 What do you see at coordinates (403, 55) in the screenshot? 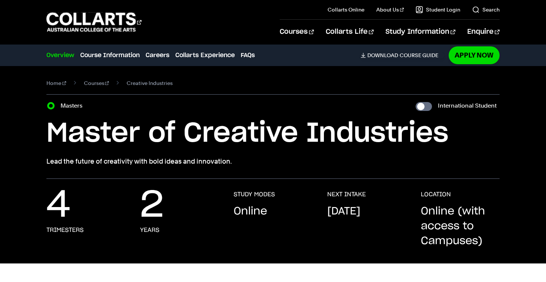
I see `a: DownloadCourse Guide` at bounding box center [403, 55].